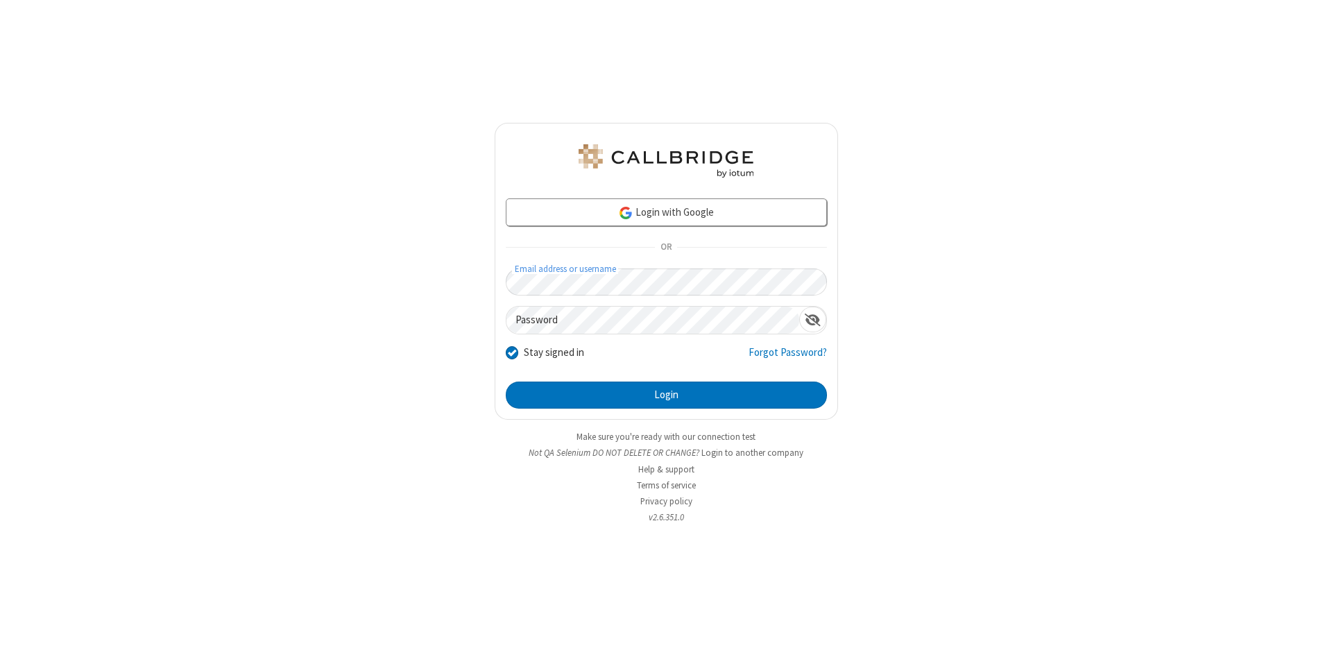  I want to click on a: Terms of service, so click(666, 485).